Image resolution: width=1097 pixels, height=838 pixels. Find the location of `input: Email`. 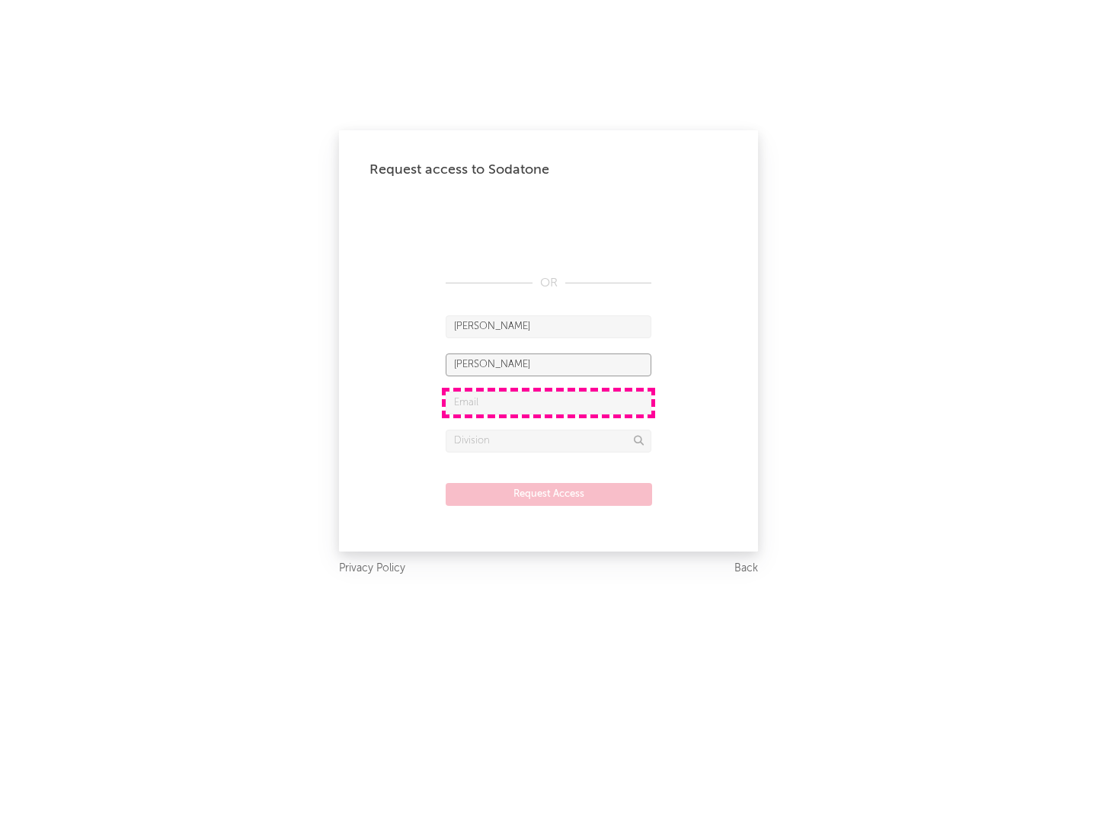

input: Email is located at coordinates (548, 403).